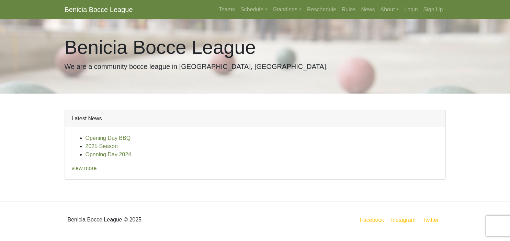 The image size is (510, 241). I want to click on h1: Benicia Bocce League, so click(255, 47).